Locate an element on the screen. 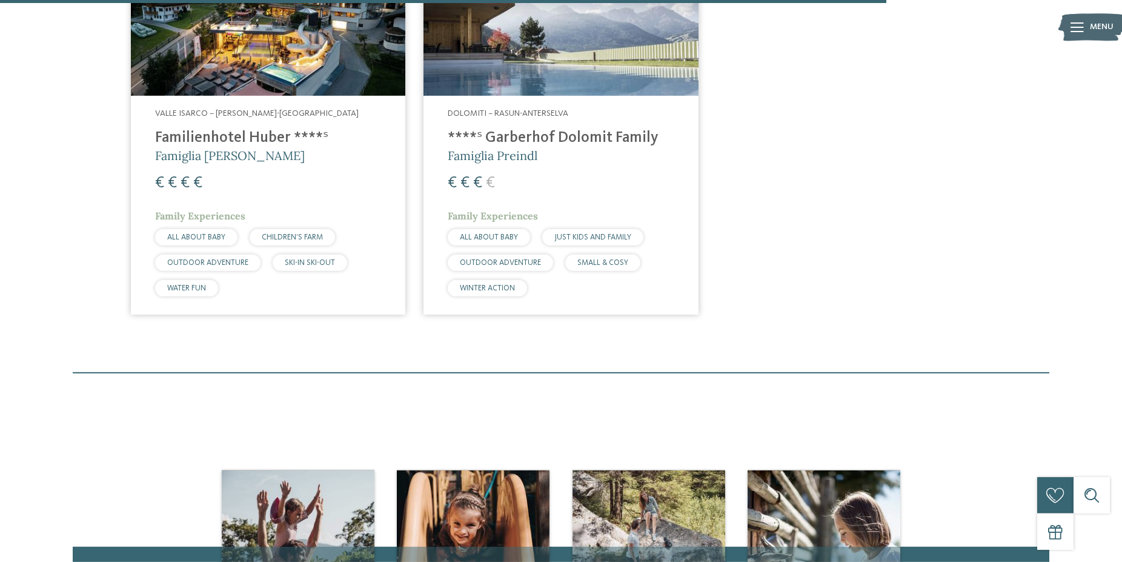  span: CHILDREN’S FARM is located at coordinates (292, 237).